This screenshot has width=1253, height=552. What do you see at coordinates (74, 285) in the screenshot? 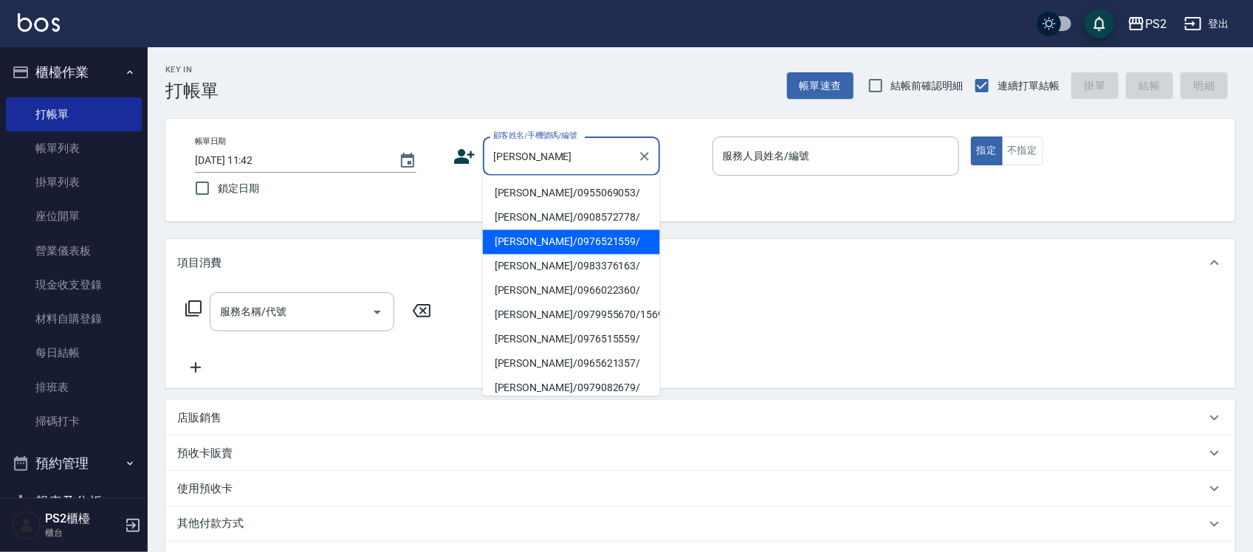
I see `a: 現金收支登錄` at bounding box center [74, 285].